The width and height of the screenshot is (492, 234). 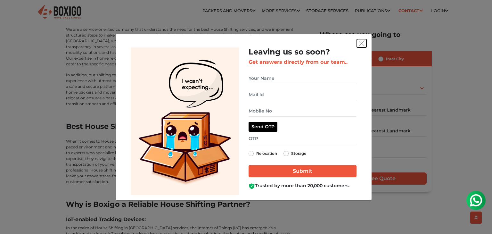 What do you see at coordinates (302, 52) in the screenshot?
I see `h2: Leaving us so soon?` at bounding box center [302, 52].